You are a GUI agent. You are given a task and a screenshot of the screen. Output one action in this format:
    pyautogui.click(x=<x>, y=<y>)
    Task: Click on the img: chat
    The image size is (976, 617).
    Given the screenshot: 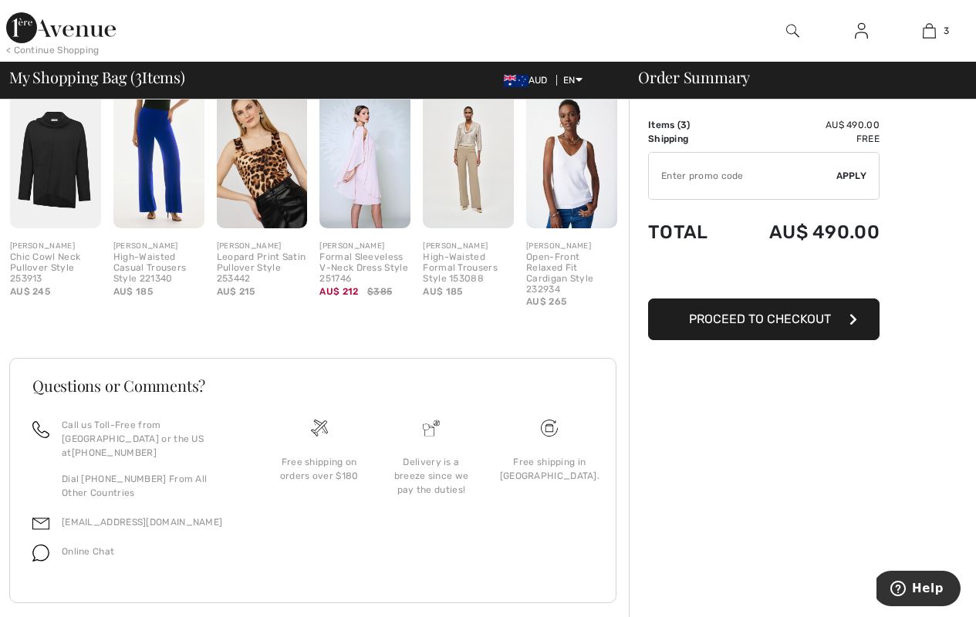 What is the action you would take?
    pyautogui.click(x=41, y=553)
    